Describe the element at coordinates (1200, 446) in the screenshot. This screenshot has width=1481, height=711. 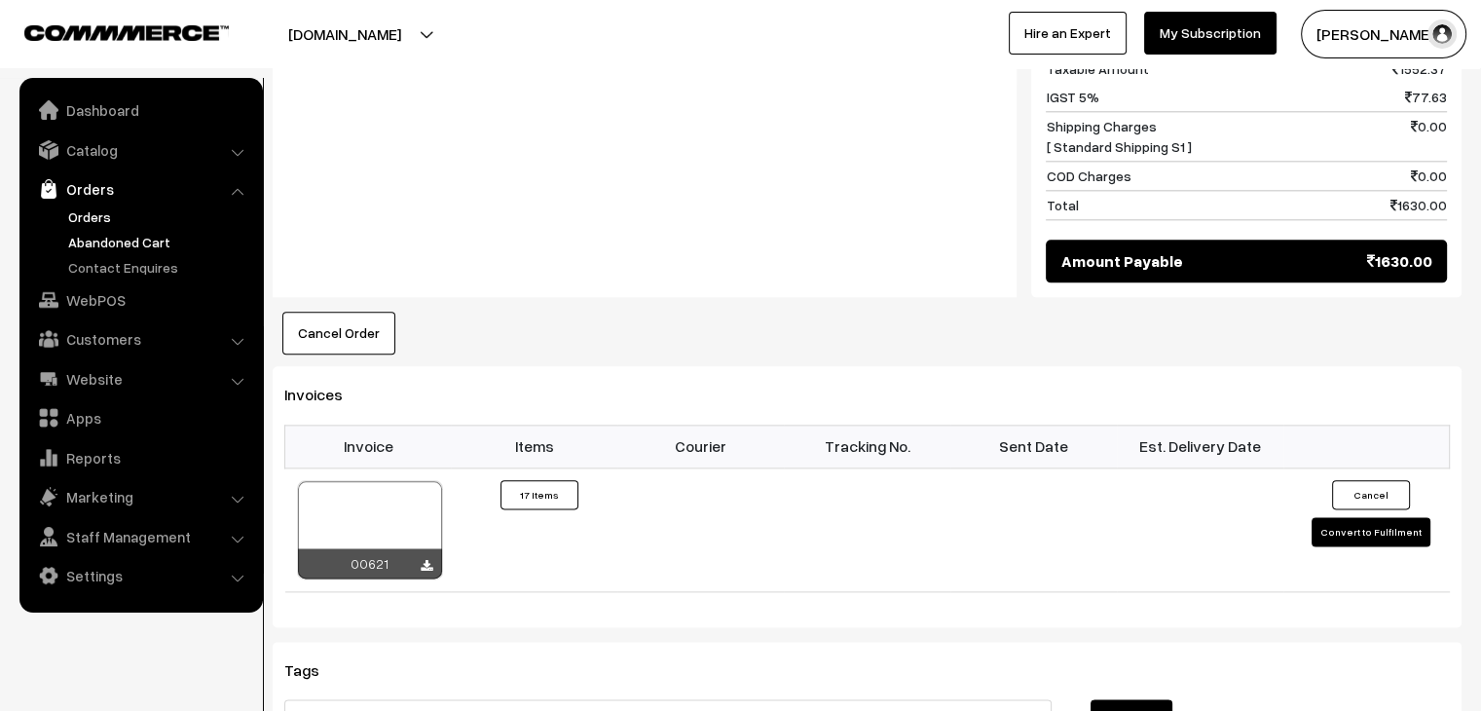
I see `th: Est. Delivery Date` at that location.